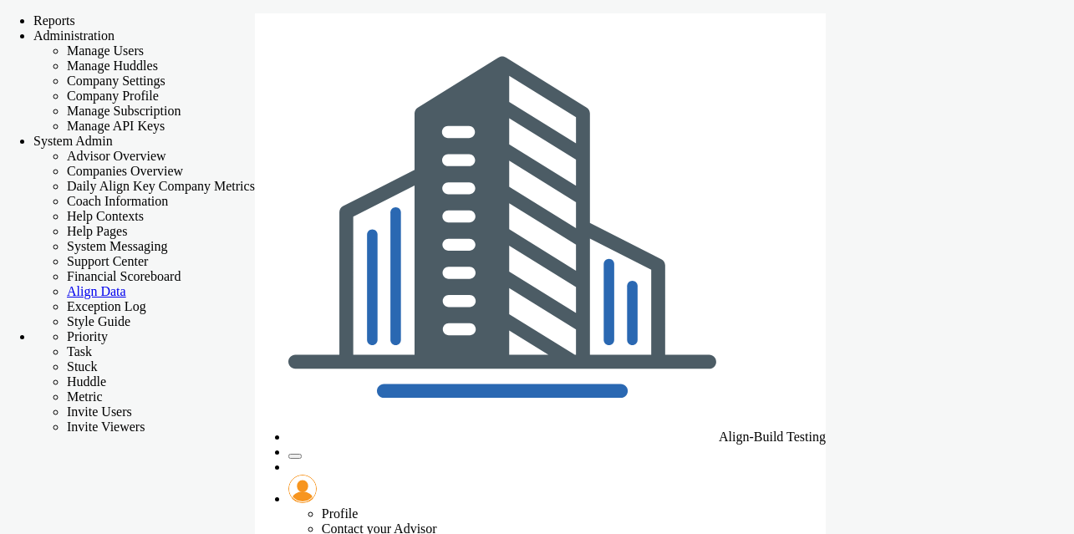  Describe the element at coordinates (74, 35) in the screenshot. I see `span: Administration` at that location.